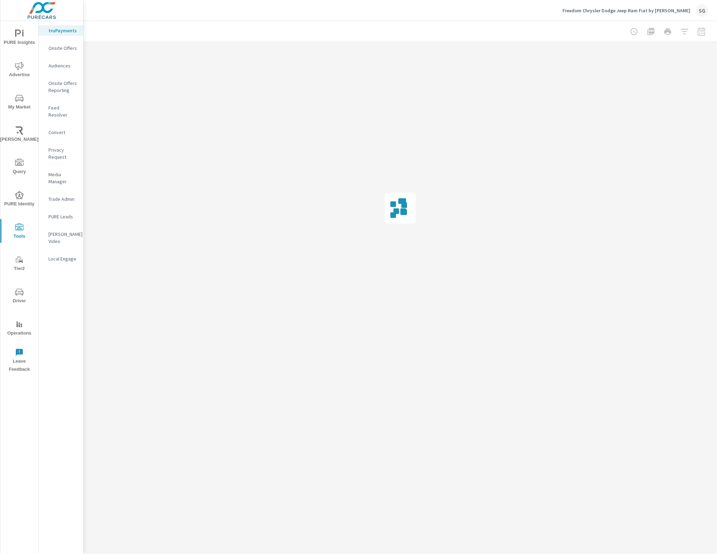  I want to click on div: PURE Leads, so click(61, 217).